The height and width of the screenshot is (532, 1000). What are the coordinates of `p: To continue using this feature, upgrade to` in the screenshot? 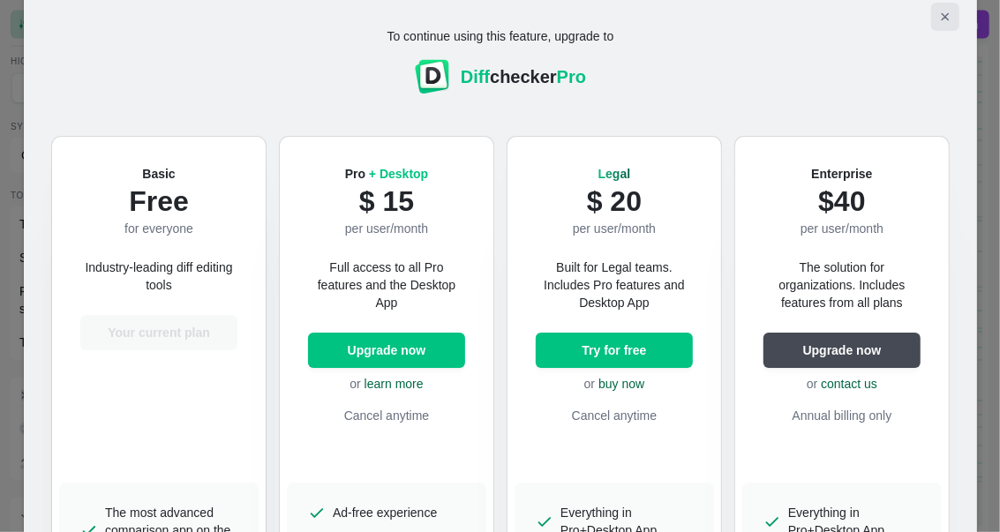 It's located at (500, 36).